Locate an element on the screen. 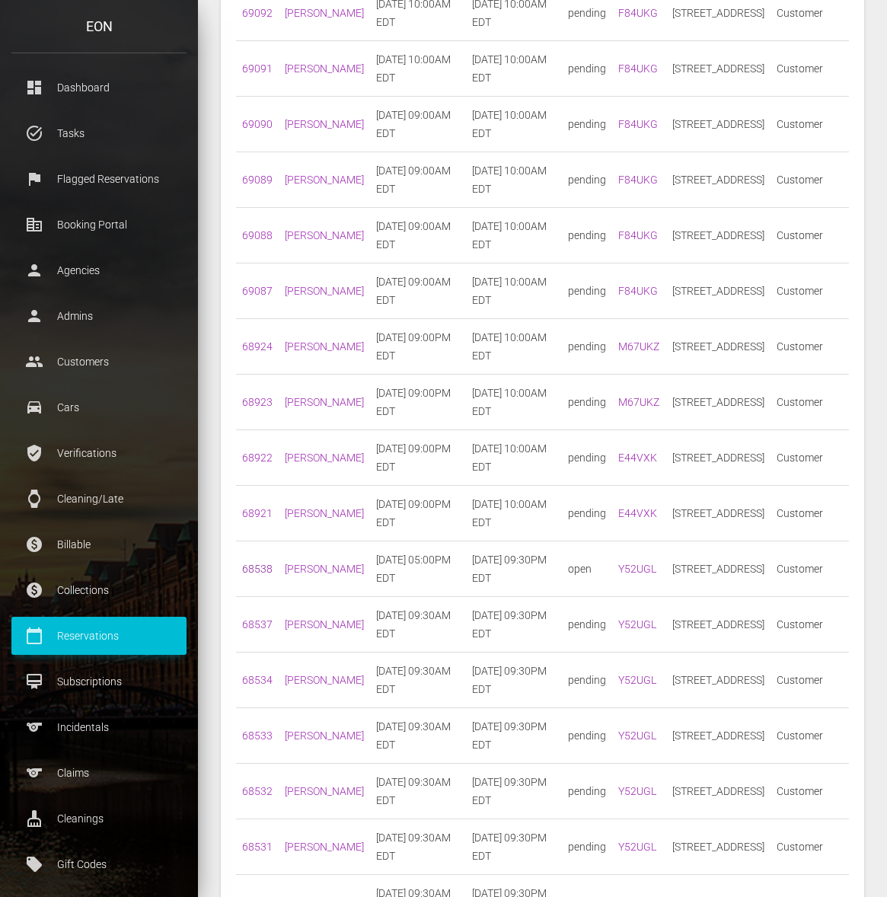 Image resolution: width=887 pixels, height=897 pixels. a: 69087 is located at coordinates (257, 291).